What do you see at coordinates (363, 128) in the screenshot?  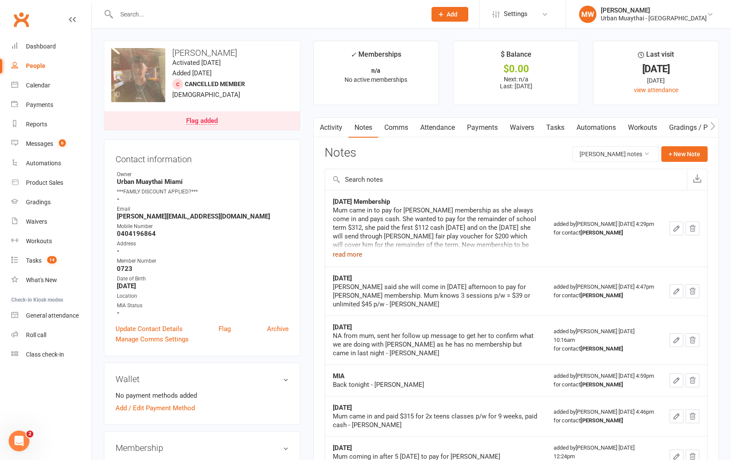 I see `a: Notes` at bounding box center [363, 128].